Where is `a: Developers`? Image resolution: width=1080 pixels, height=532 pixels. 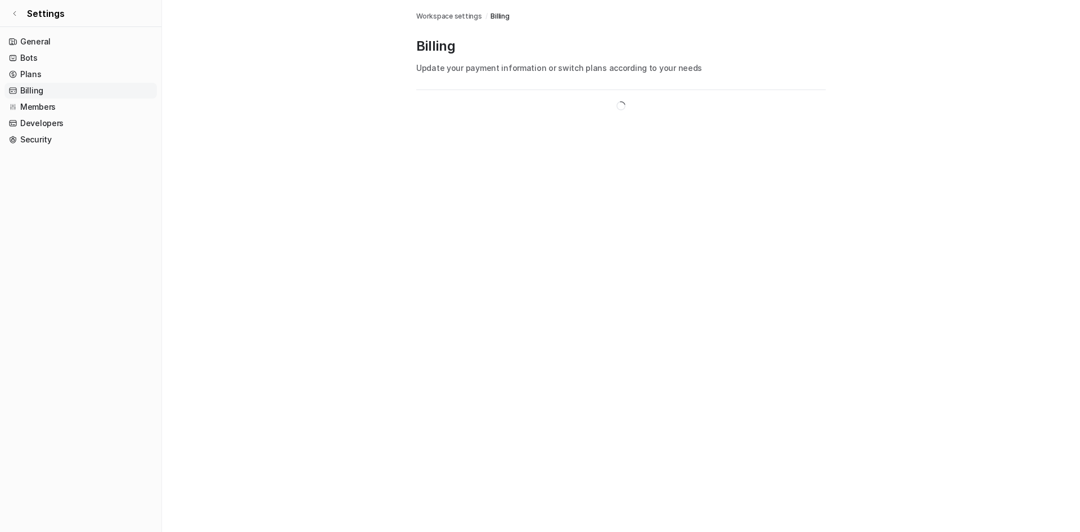
a: Developers is located at coordinates (80, 123).